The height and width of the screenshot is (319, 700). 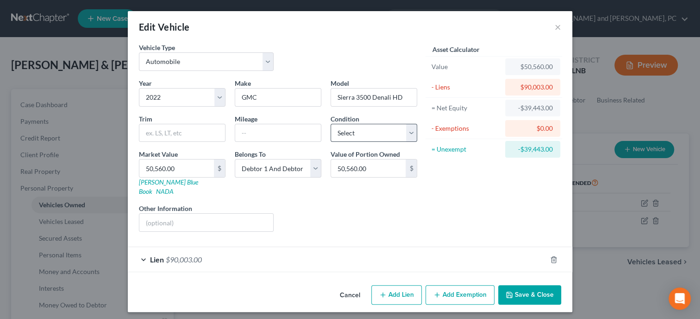 I want to click on label: Model, so click(x=340, y=83).